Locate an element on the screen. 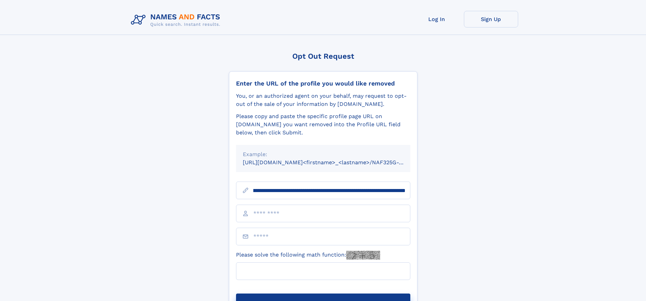 The image size is (646, 301). div: Opt Out Request is located at coordinates (323, 56).